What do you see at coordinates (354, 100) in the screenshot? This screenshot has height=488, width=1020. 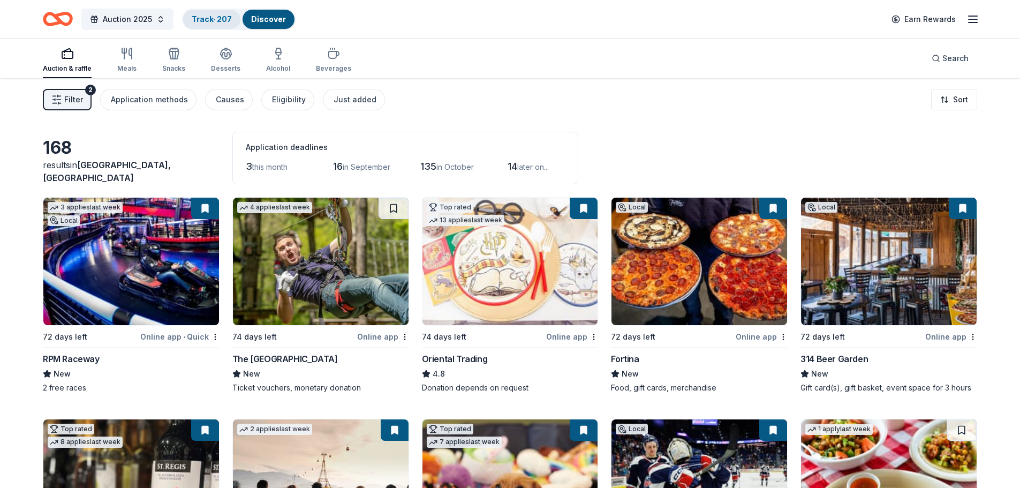 I see `button: Just added` at bounding box center [354, 100].